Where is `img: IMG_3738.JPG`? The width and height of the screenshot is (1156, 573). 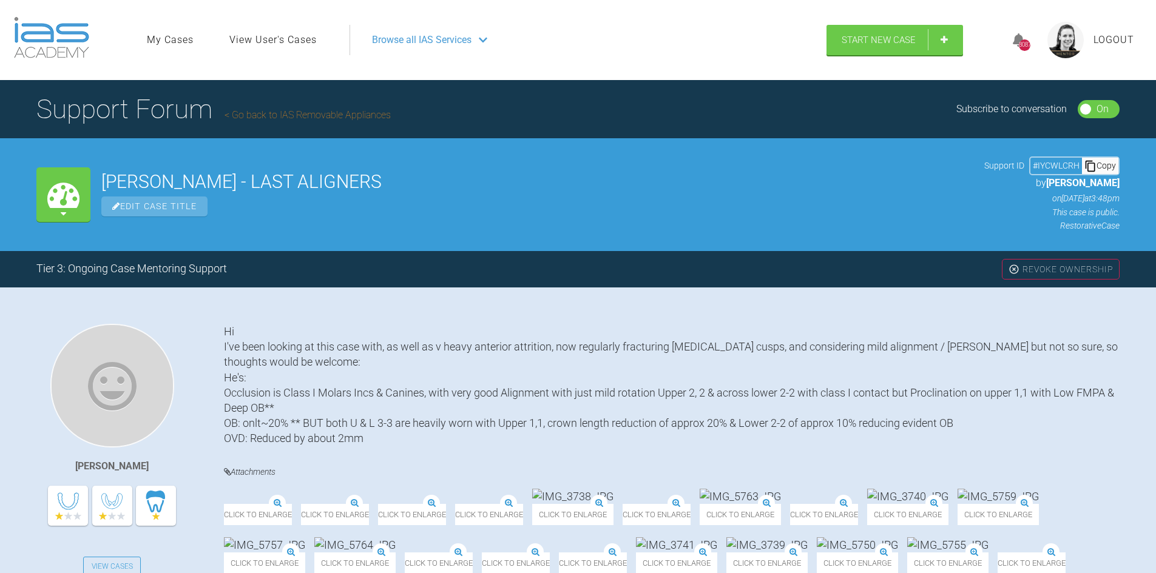 img: IMG_3738.JPG is located at coordinates (848, 496).